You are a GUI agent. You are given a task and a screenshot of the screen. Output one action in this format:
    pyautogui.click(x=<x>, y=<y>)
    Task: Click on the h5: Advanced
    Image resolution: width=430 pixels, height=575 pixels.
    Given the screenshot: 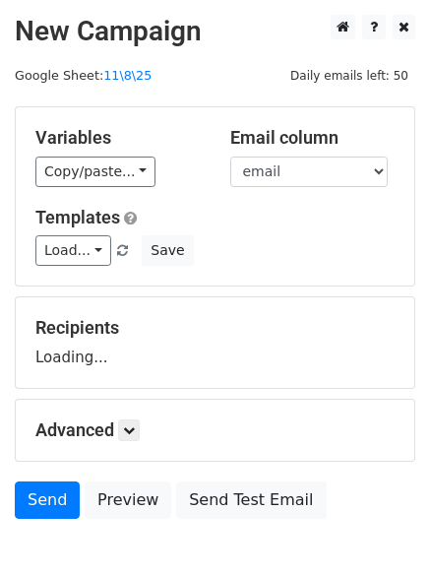 What is the action you would take?
    pyautogui.click(x=215, y=430)
    